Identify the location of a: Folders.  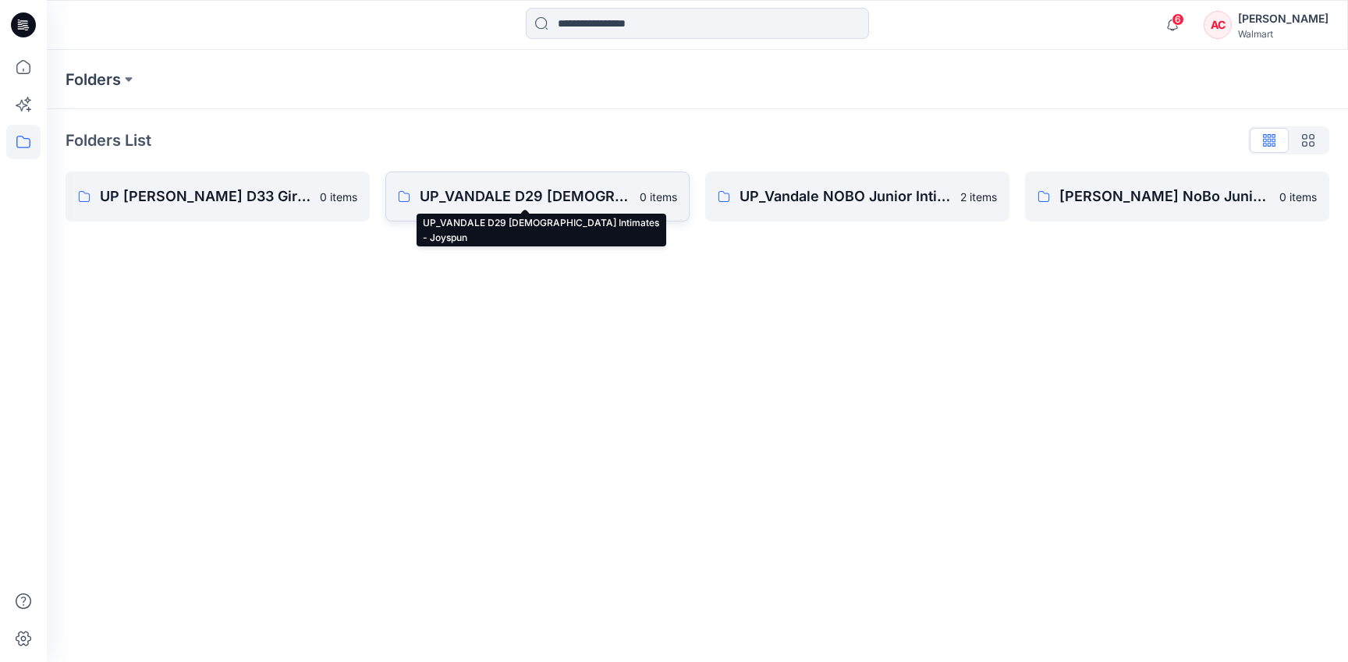
(93, 80).